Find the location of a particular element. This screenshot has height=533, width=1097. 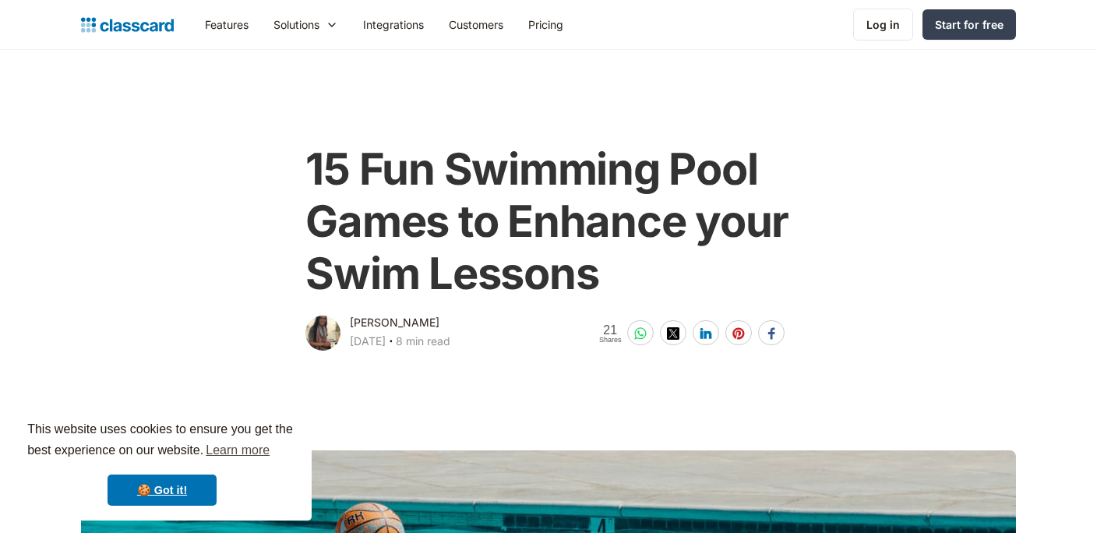

a: home is located at coordinates (127, 25).